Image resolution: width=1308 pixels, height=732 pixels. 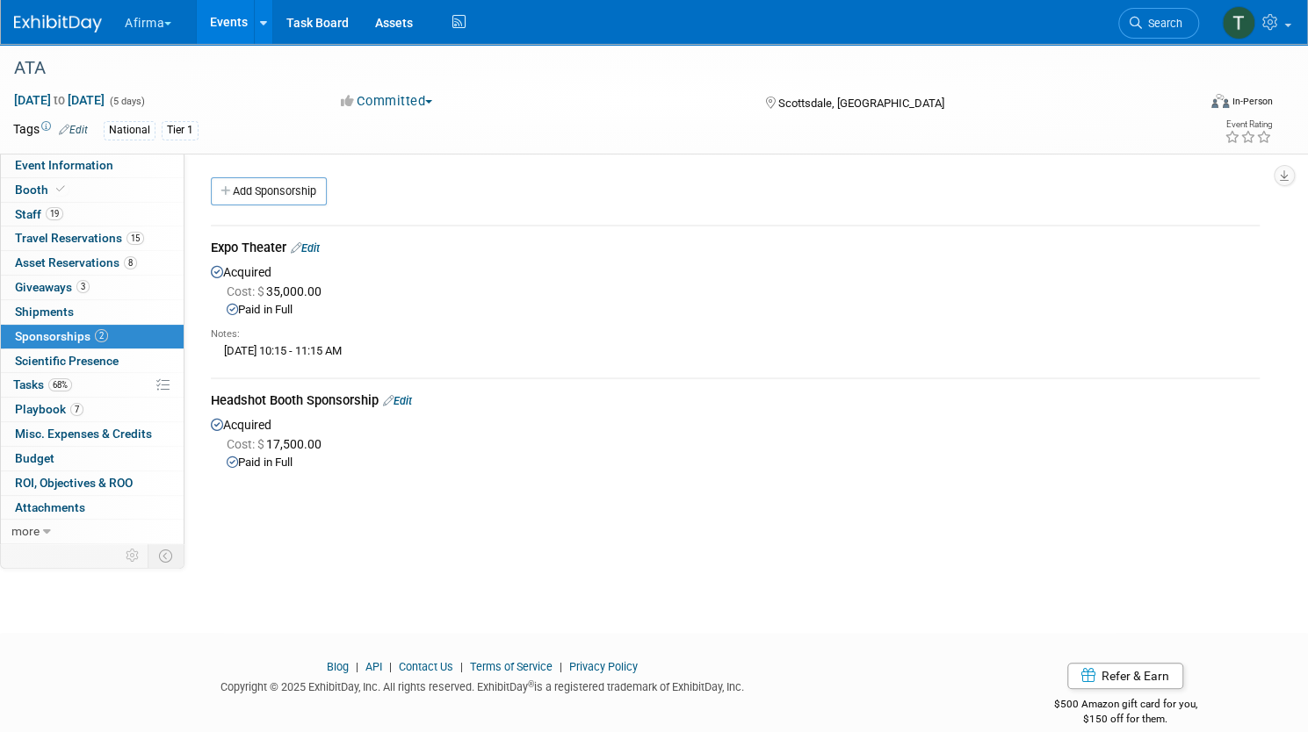 What do you see at coordinates (58, 24) in the screenshot?
I see `img: ExhibitDay` at bounding box center [58, 24].